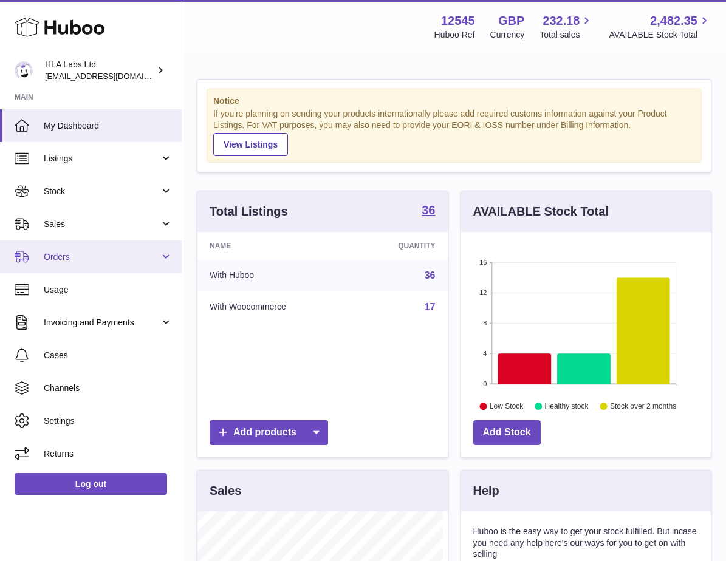 The height and width of the screenshot is (561, 726). Describe the element at coordinates (485, 353) in the screenshot. I see `text: 4` at that location.